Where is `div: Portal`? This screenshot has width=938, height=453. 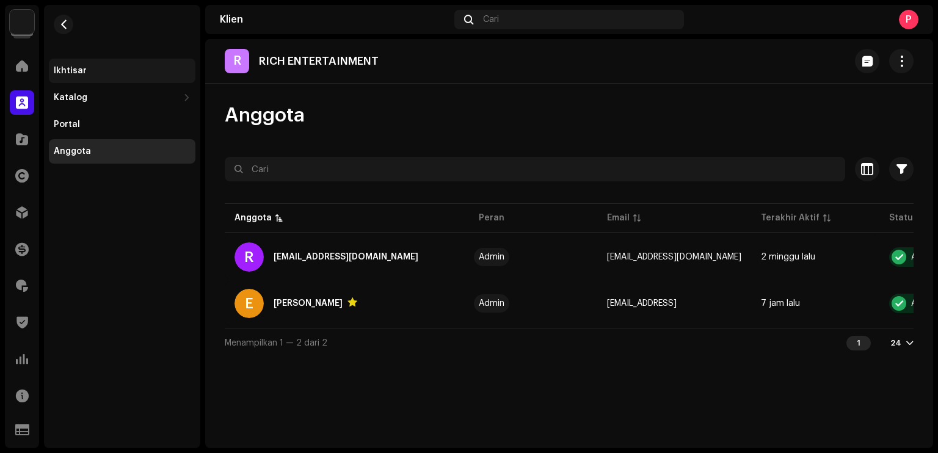 div: Portal is located at coordinates (67, 125).